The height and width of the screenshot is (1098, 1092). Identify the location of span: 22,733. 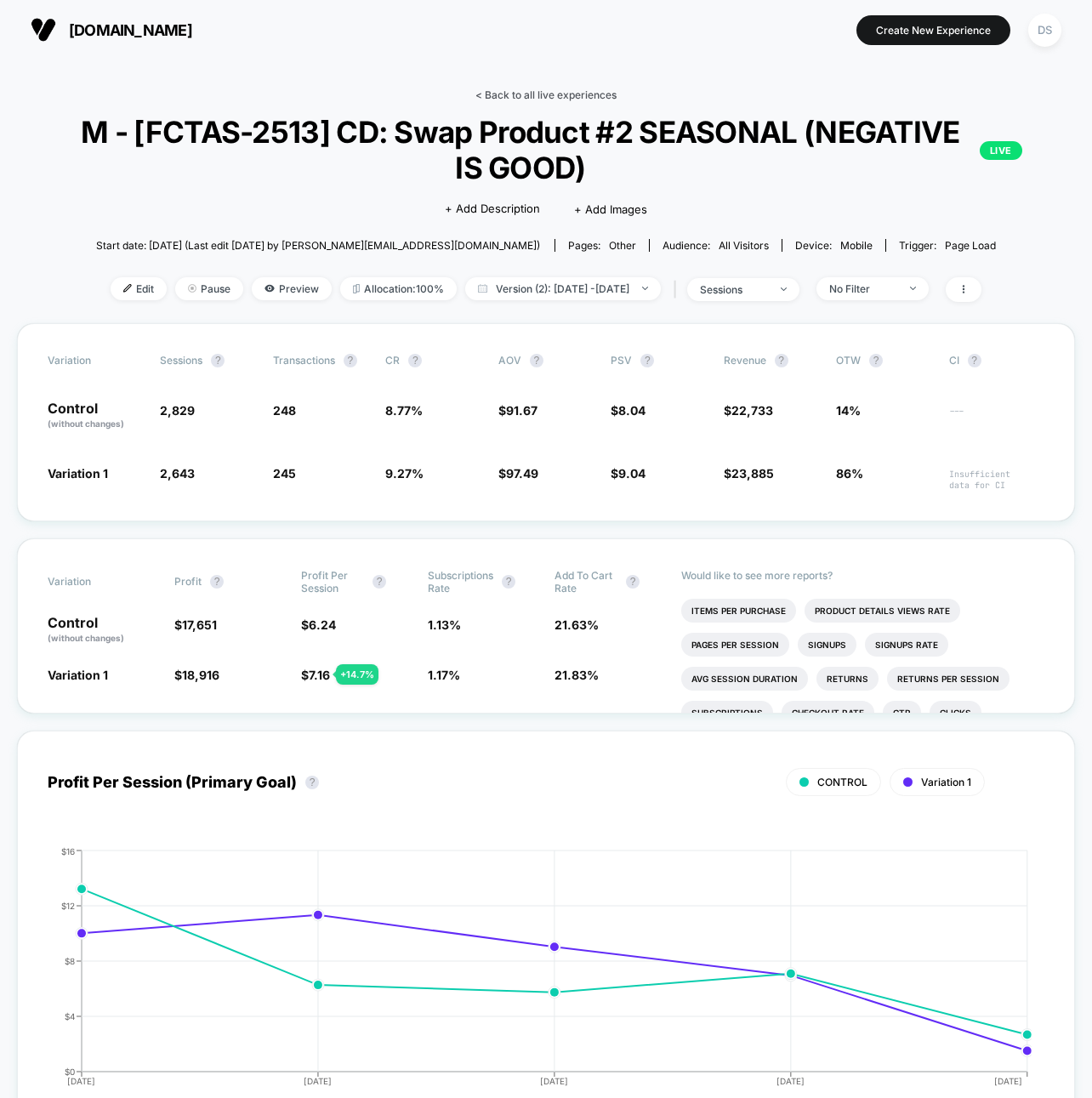
(752, 410).